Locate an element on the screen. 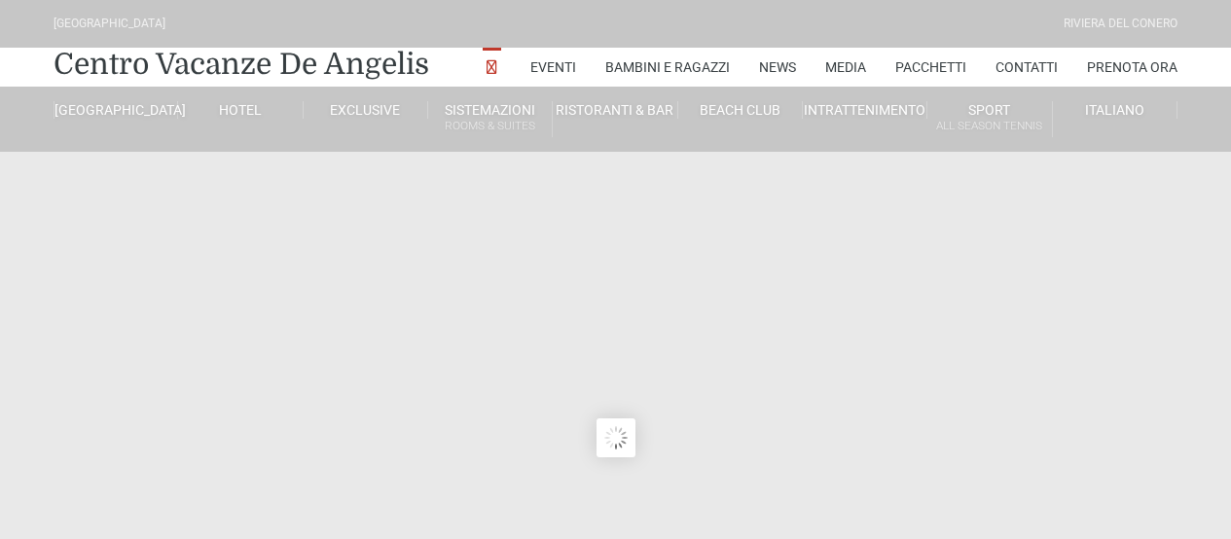 Image resolution: width=1231 pixels, height=539 pixels. small: Rooms & Suites is located at coordinates (489, 126).